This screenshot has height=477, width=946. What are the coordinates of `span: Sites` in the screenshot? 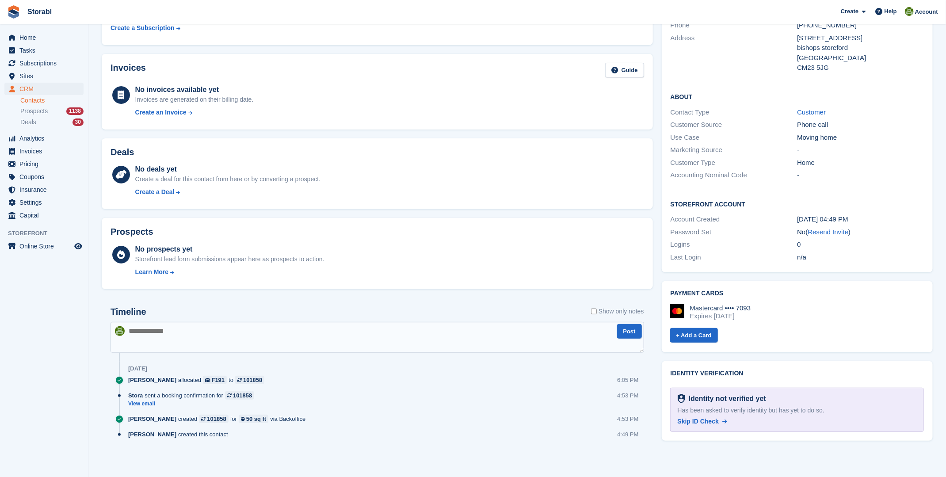 It's located at (46, 76).